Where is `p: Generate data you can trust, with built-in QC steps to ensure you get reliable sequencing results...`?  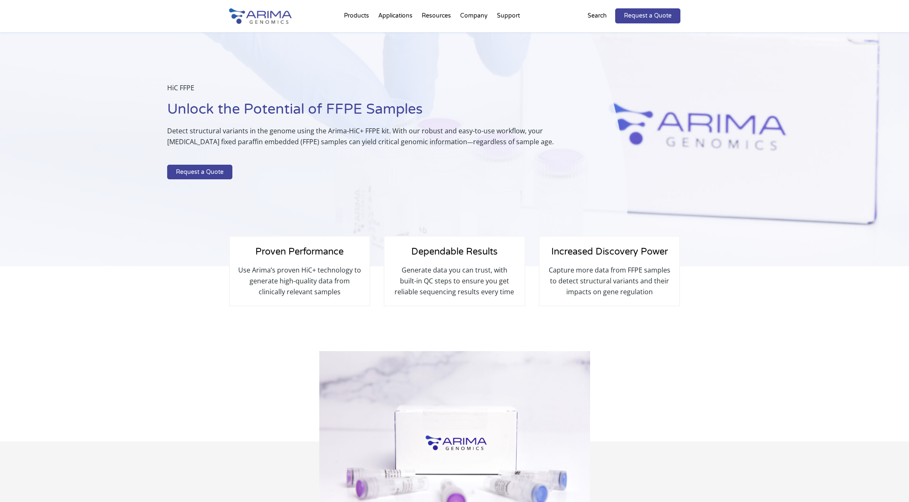
p: Generate data you can trust, with built-in QC steps to ensure you get reliable sequencing results... is located at coordinates (454, 281).